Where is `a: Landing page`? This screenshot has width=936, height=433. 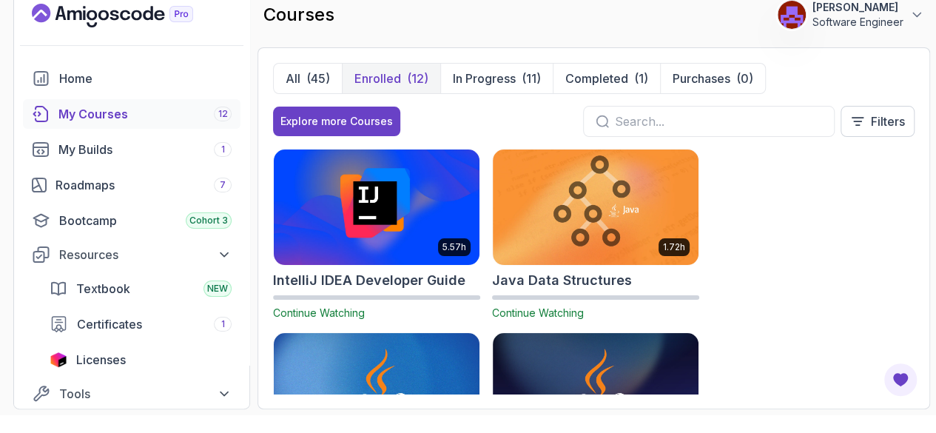
a: Landing page is located at coordinates (129, 16).